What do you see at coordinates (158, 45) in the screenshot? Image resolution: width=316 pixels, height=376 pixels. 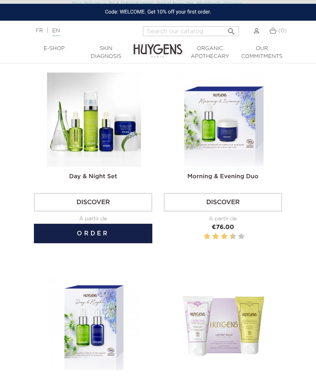 I see `img: Huygens` at bounding box center [158, 45].